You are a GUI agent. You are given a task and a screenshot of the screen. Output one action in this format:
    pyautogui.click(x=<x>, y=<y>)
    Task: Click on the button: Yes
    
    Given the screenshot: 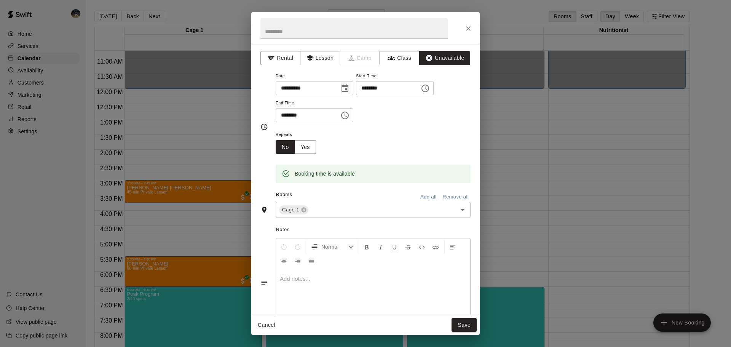 What is the action you would take?
    pyautogui.click(x=305, y=147)
    